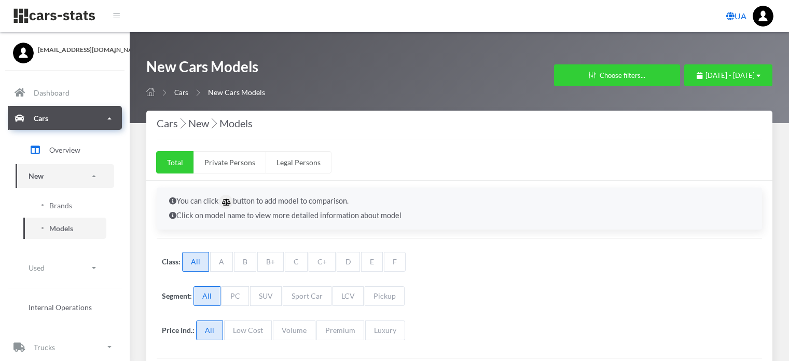  I want to click on a: Dashboard, so click(65, 93).